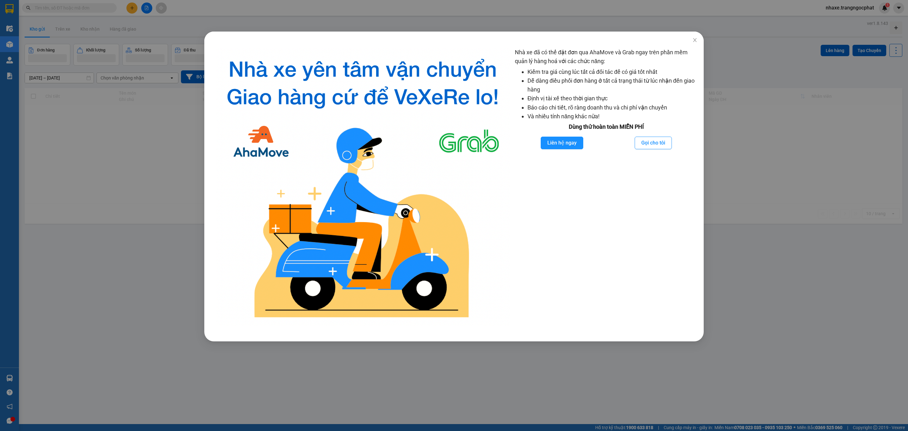  Describe the element at coordinates (562, 143) in the screenshot. I see `button: Liên hệ ngay` at that location.